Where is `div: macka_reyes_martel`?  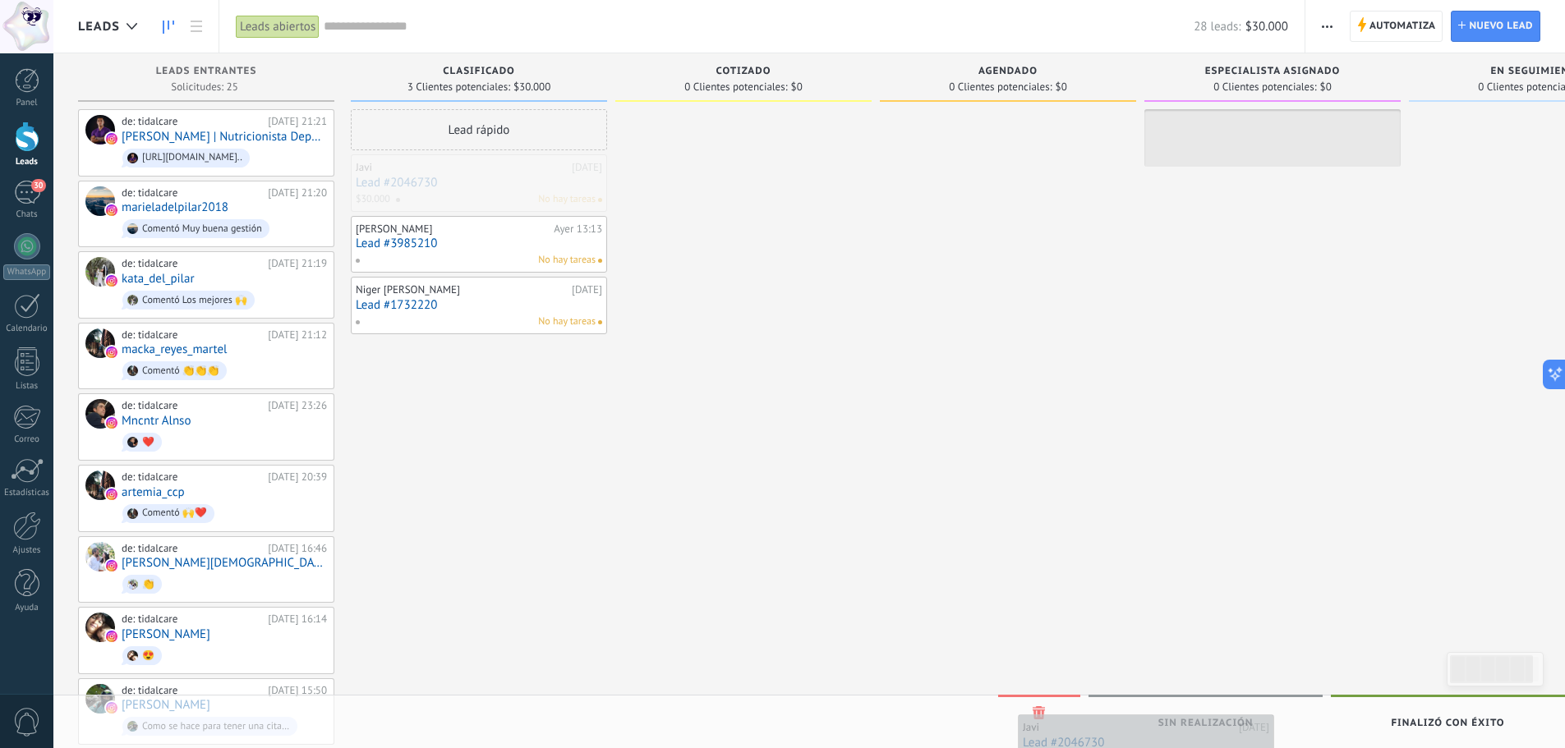 div: macka_reyes_martel is located at coordinates (100, 343).